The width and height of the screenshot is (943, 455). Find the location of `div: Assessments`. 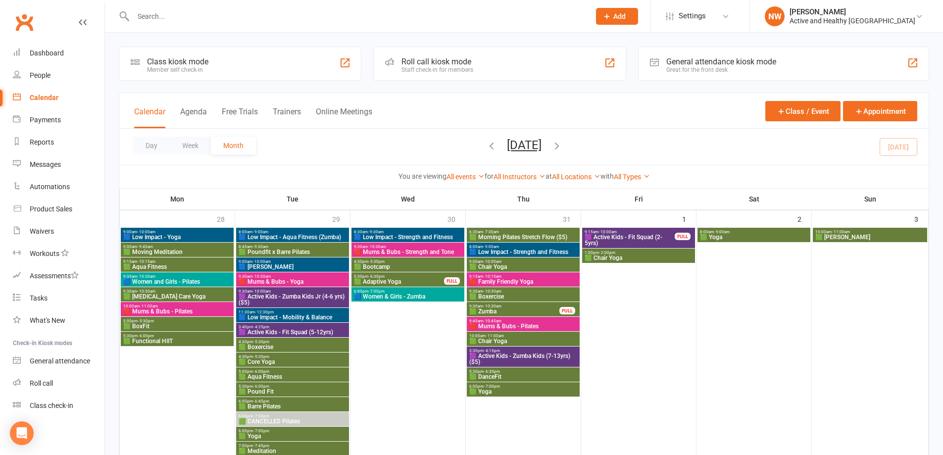

div: Assessments is located at coordinates (54, 276).